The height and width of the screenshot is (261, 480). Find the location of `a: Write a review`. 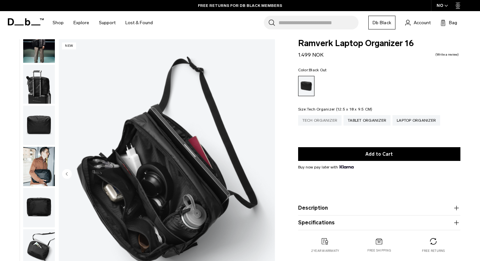

a: Write a review is located at coordinates (447, 55).